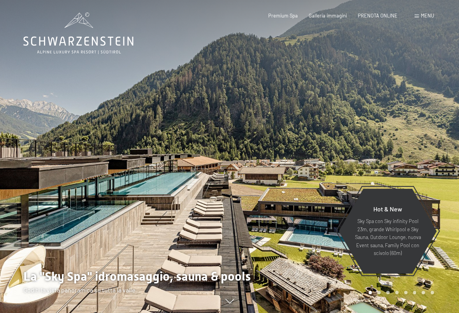  Describe the element at coordinates (388, 292) in the screenshot. I see `div: Carousel Page 3` at that location.